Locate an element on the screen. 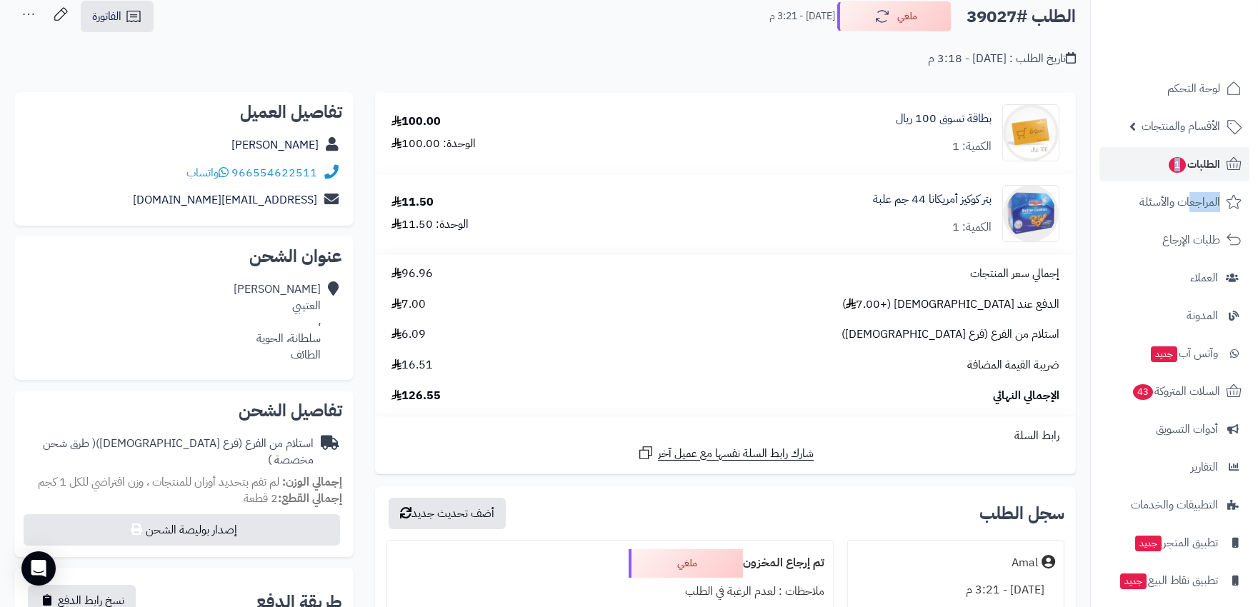  a: واتساب is located at coordinates (207, 173).